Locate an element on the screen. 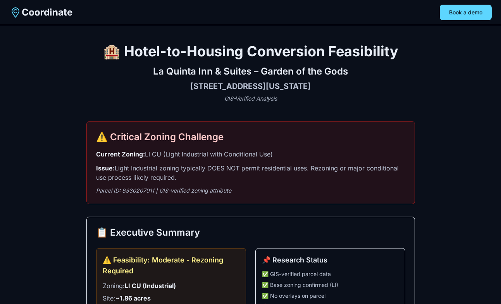 Image resolution: width=501 pixels, height=304 pixels. p: GIS-Verified Analysis is located at coordinates (251, 99).